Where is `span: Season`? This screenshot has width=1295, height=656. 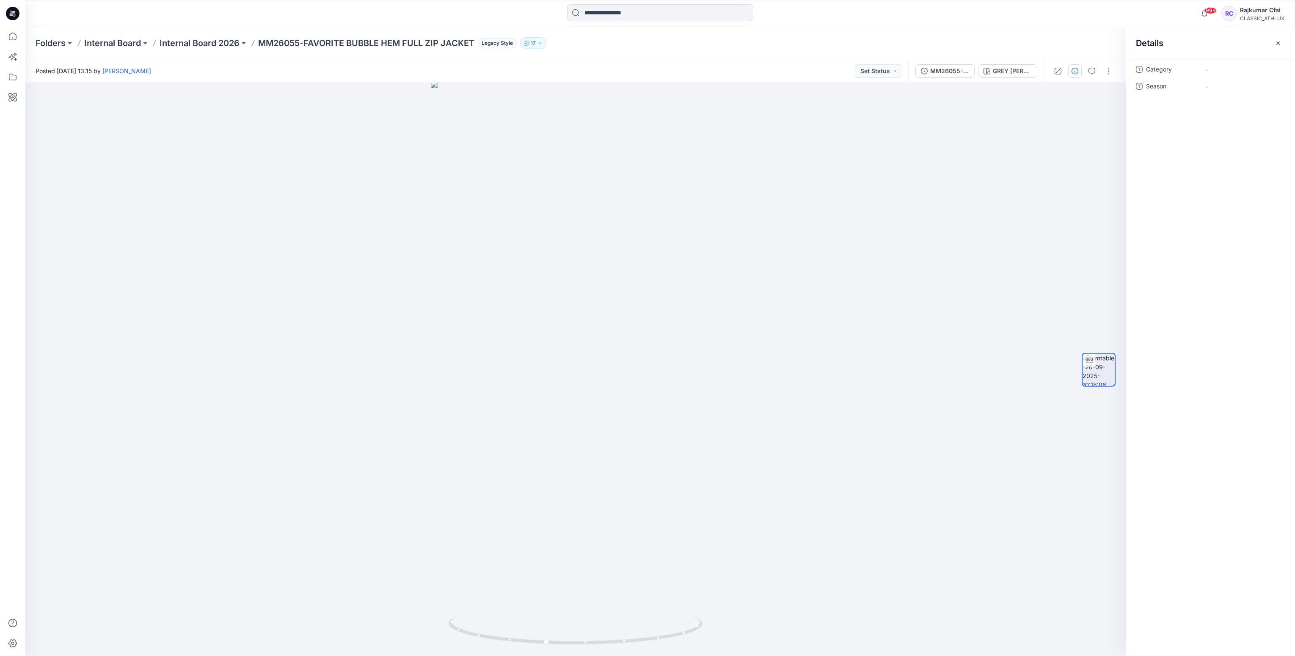
span: Season is located at coordinates (1172, 87).